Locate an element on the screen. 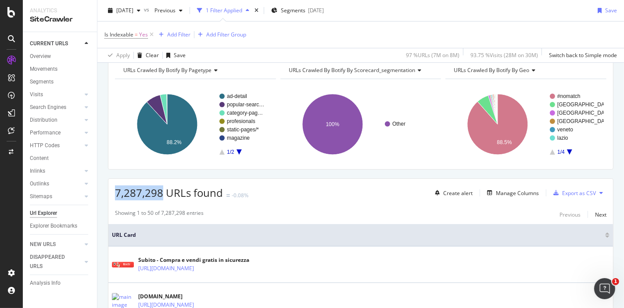 The width and height of the screenshot is (624, 308). text: static-pages/* is located at coordinates (243, 130).